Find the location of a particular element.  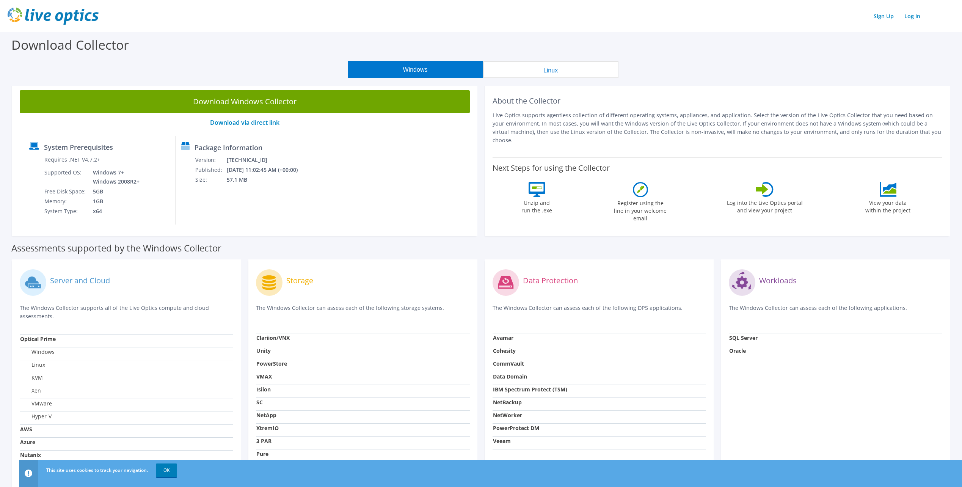

td: System Type: is located at coordinates (66, 211).